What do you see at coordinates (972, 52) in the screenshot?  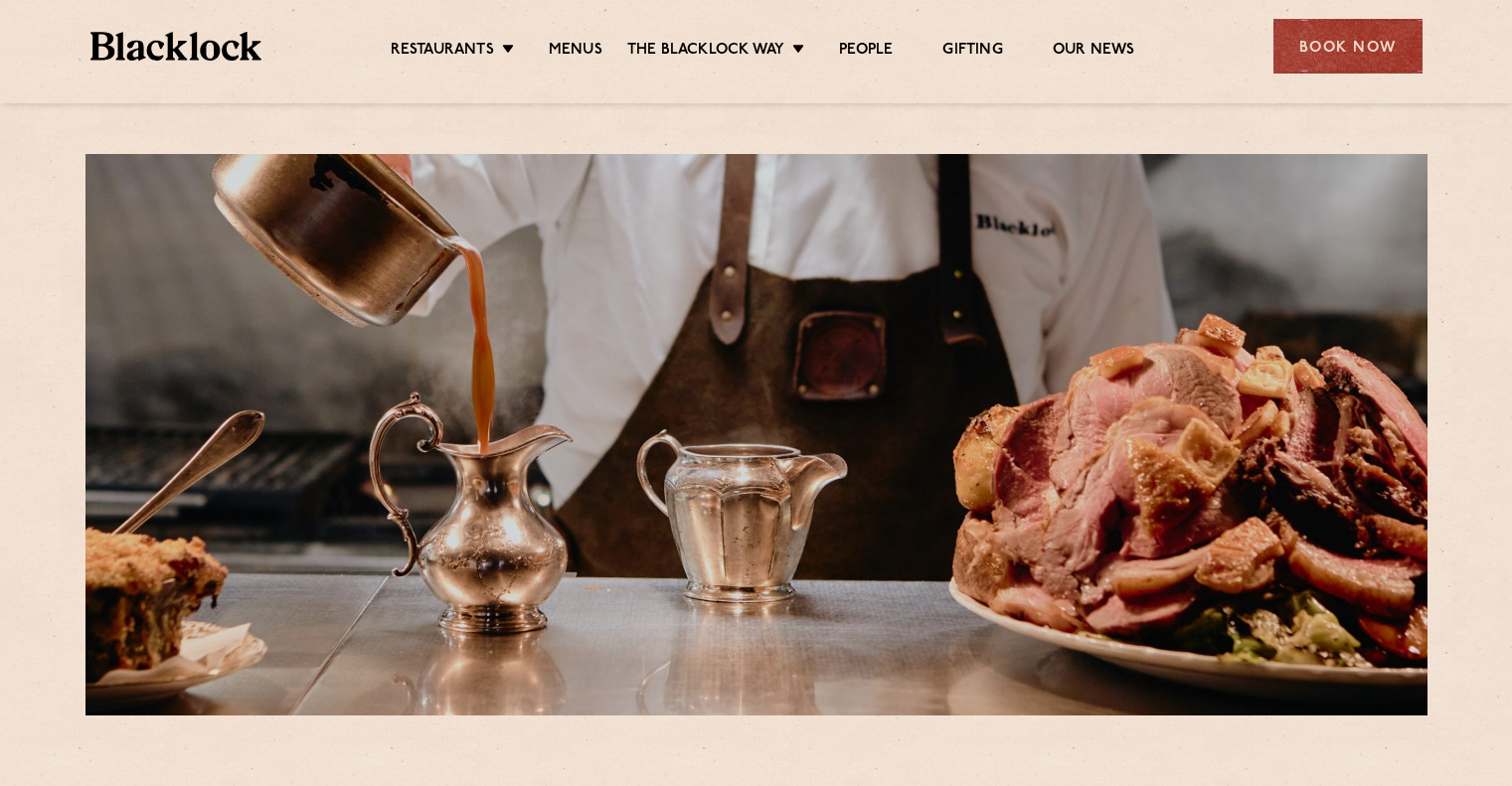 I see `a: Gifting` at bounding box center [972, 52].